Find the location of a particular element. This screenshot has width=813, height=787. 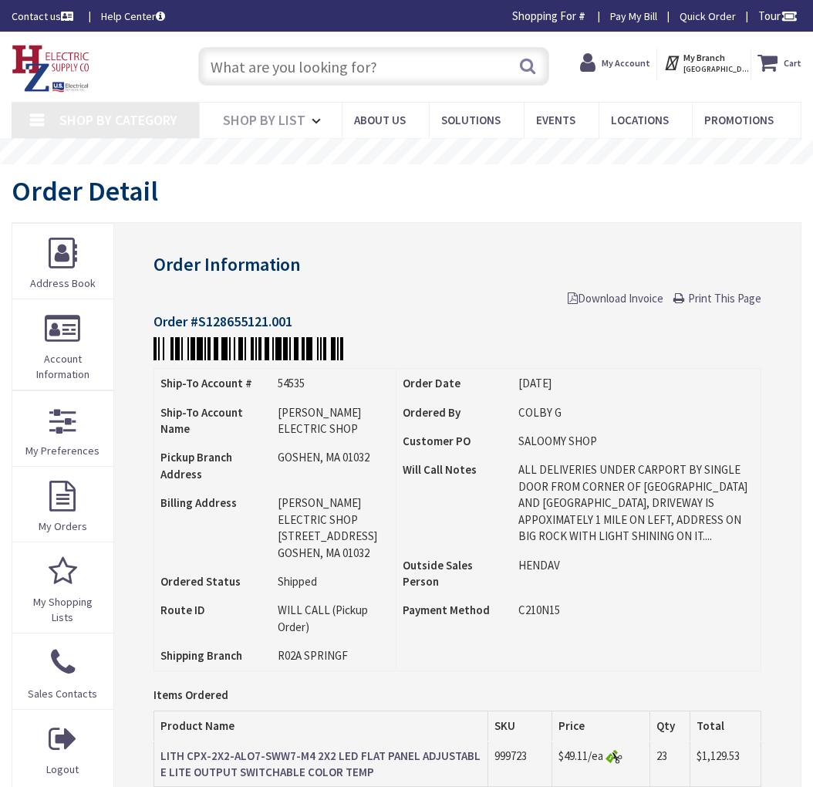

span: My Shopping Lists is located at coordinates (63, 610).